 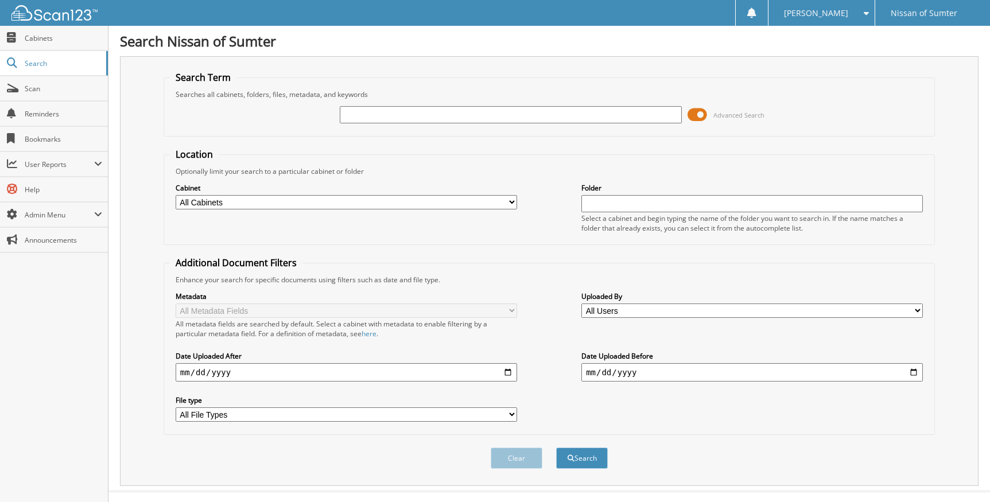 I want to click on div: Optionally limit your search to a particular cabinet or folder, so click(x=549, y=171).